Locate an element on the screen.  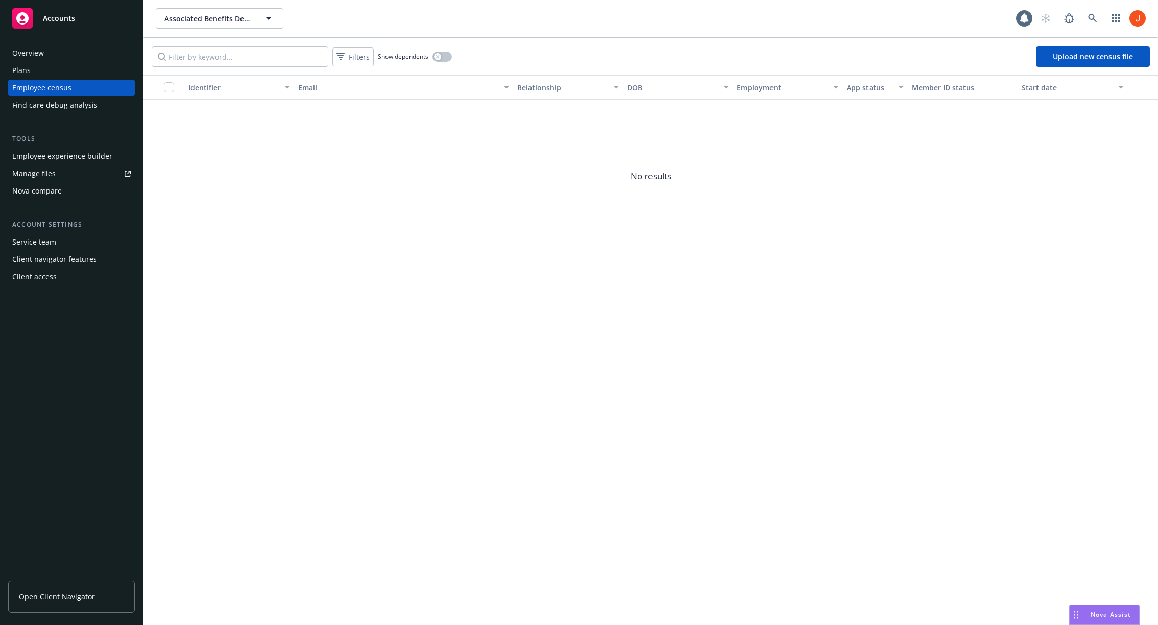
button: Nova Assist is located at coordinates (1104, 615).